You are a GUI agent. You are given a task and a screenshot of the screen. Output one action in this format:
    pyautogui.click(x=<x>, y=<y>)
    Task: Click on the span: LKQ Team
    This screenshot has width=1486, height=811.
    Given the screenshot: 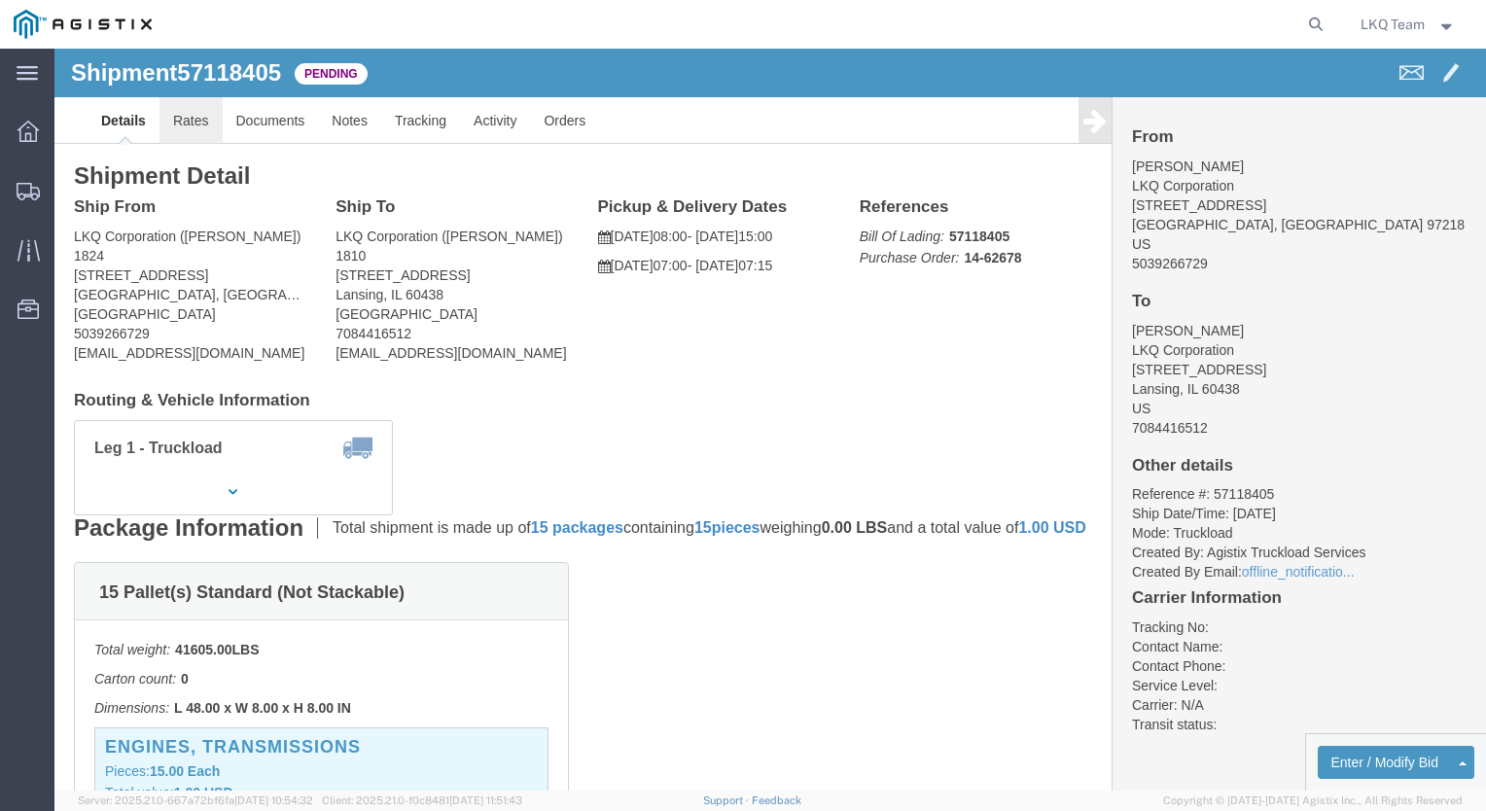 What is the action you would take?
    pyautogui.click(x=1393, y=24)
    